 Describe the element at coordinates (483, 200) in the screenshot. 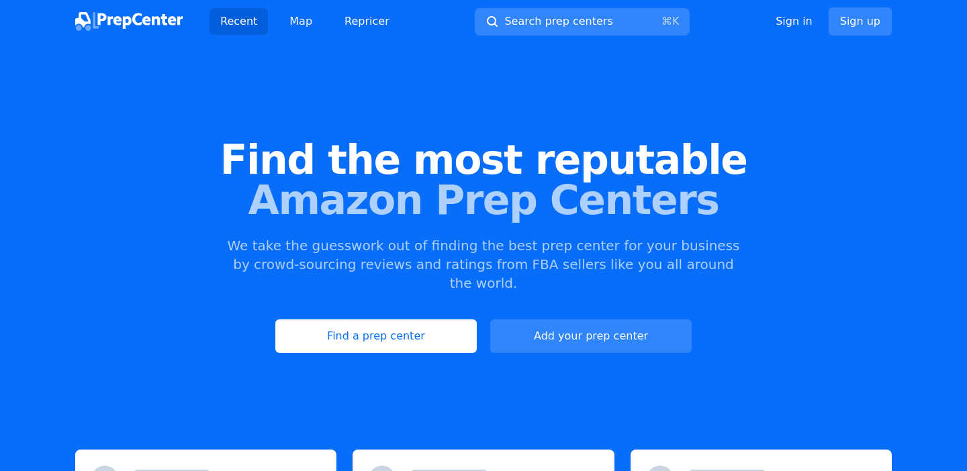

I see `span: Amazon Prep Centers` at that location.